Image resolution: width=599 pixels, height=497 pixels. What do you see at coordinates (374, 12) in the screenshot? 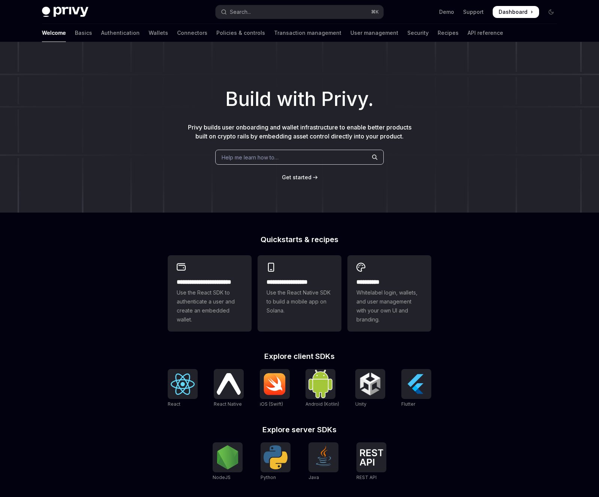
I see `span: ⌘ K` at bounding box center [374, 12].